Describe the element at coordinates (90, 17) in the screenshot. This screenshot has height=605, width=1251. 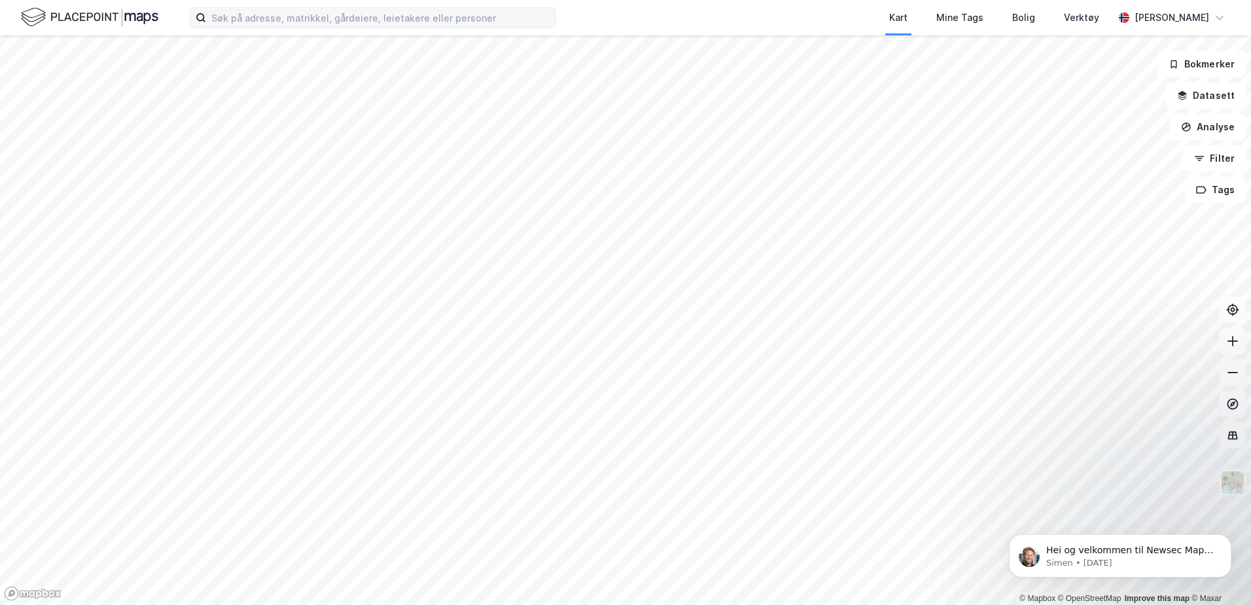
I see `img: logo.f888ab2527a4732fd821a326f86c7f29.svg` at that location.